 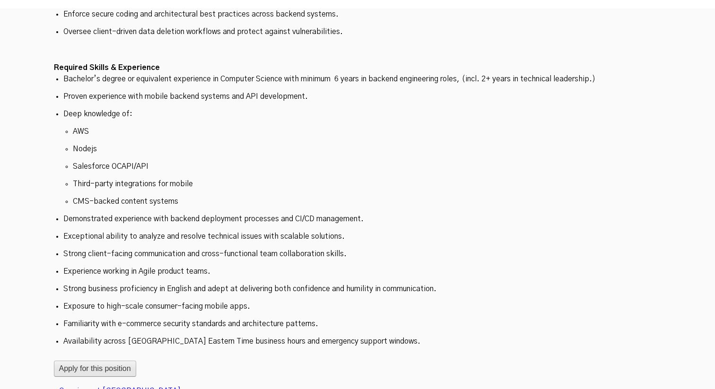 What do you see at coordinates (358, 289) in the screenshot?
I see `p: Strong business proficiency in English and adept at delivering both confidence and humility in co...` at bounding box center [358, 289].